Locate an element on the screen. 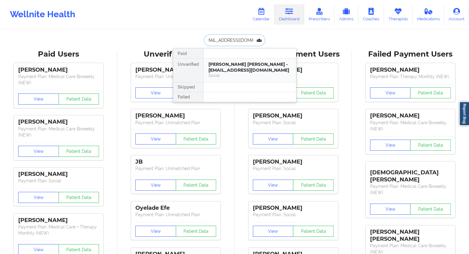 The image size is (469, 254). a: Account is located at coordinates (456, 14).